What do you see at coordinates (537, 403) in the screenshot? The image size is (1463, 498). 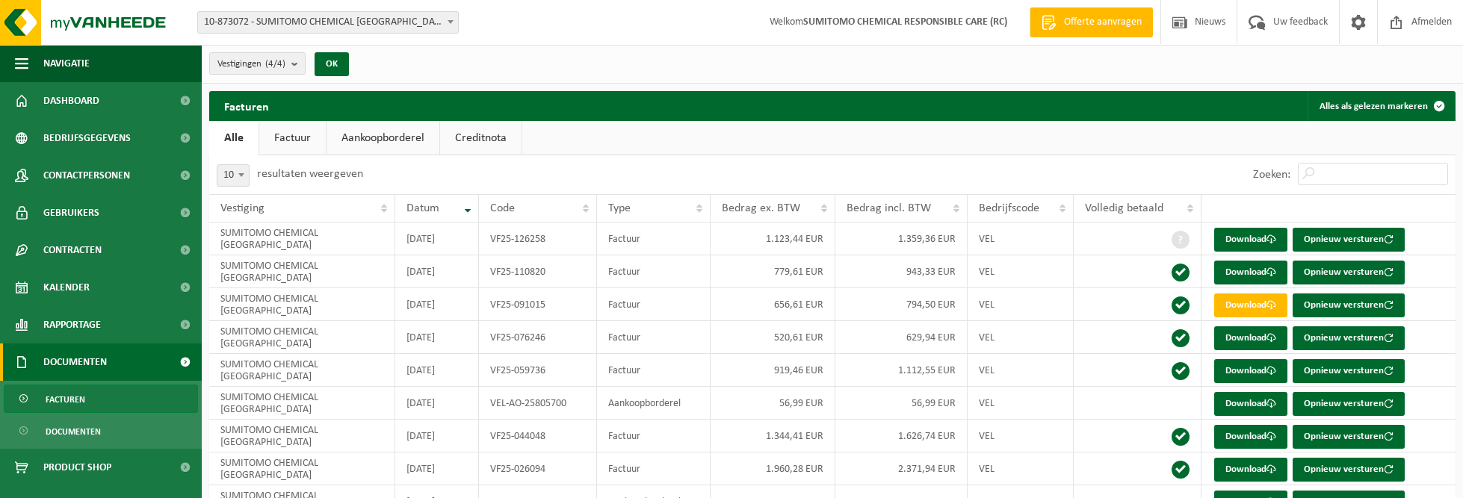 I see `td: VEL-AO-25805700` at bounding box center [537, 403].